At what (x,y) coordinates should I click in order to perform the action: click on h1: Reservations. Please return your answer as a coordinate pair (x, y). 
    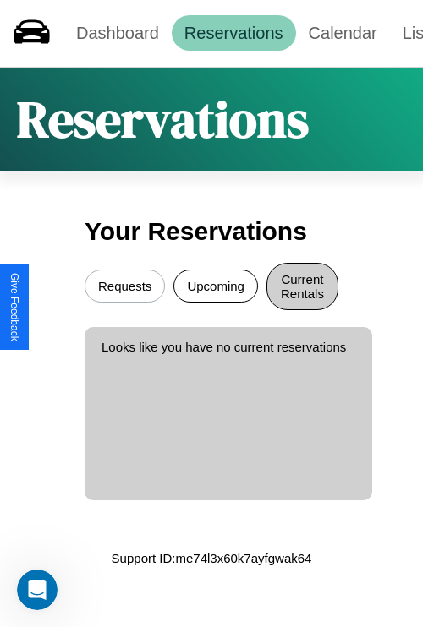
    Looking at the image, I should click on (162, 119).